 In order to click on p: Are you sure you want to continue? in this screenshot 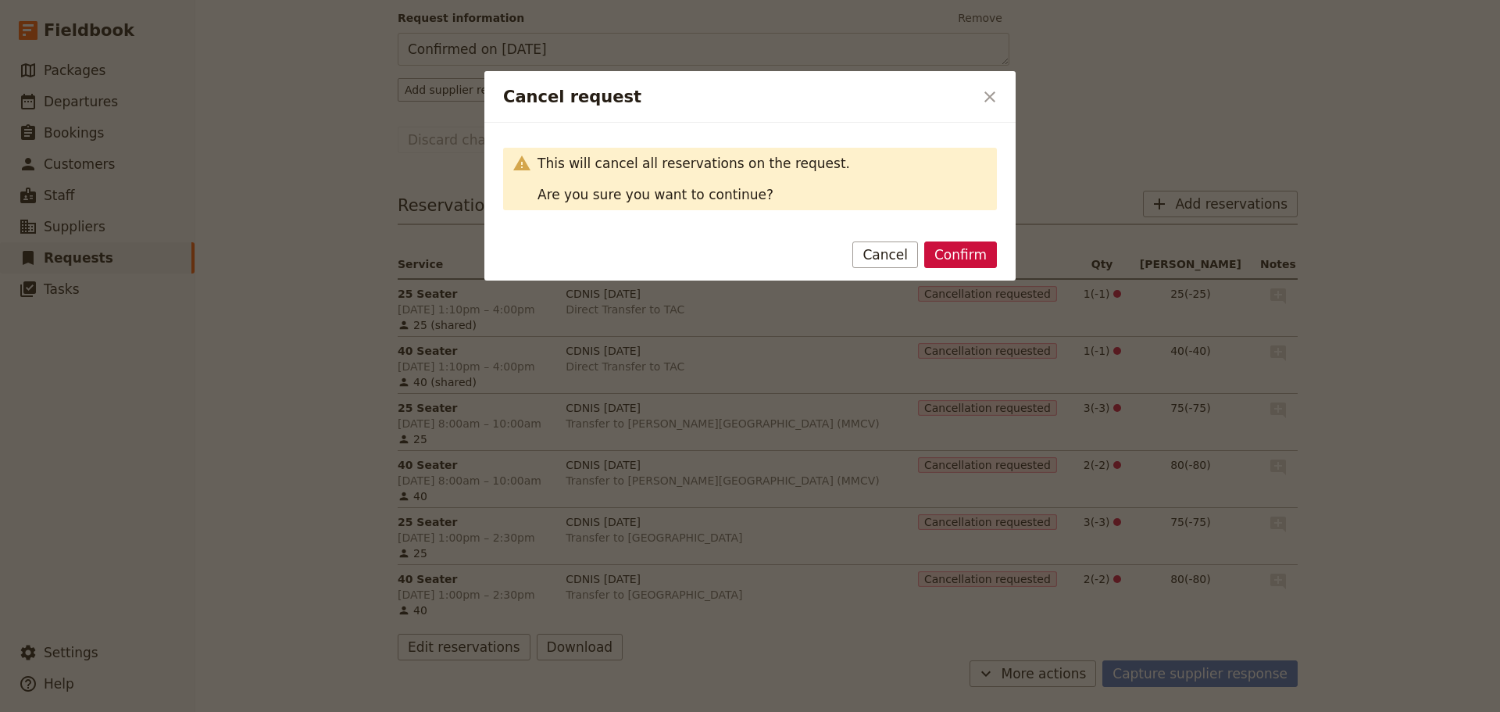, I will do `click(762, 194)`.